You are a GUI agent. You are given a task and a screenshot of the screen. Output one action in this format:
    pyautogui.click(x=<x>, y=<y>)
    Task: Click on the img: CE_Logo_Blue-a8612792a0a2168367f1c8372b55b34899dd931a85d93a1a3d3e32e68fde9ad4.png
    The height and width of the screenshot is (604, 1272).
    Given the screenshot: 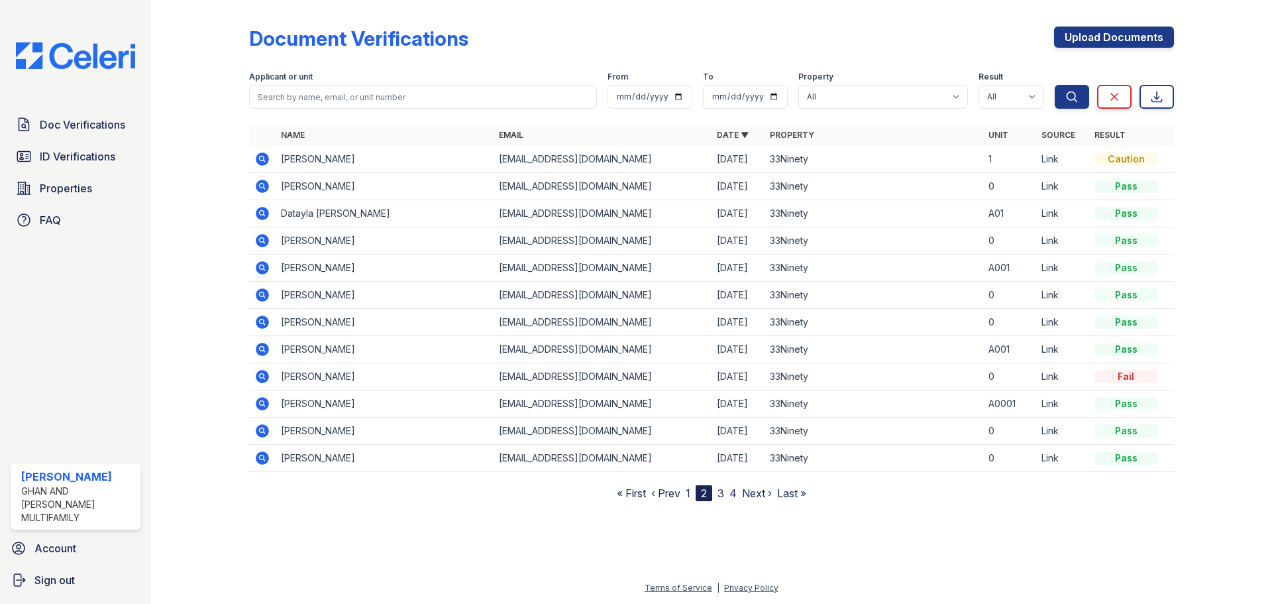 What is the action you would take?
    pyautogui.click(x=76, y=56)
    